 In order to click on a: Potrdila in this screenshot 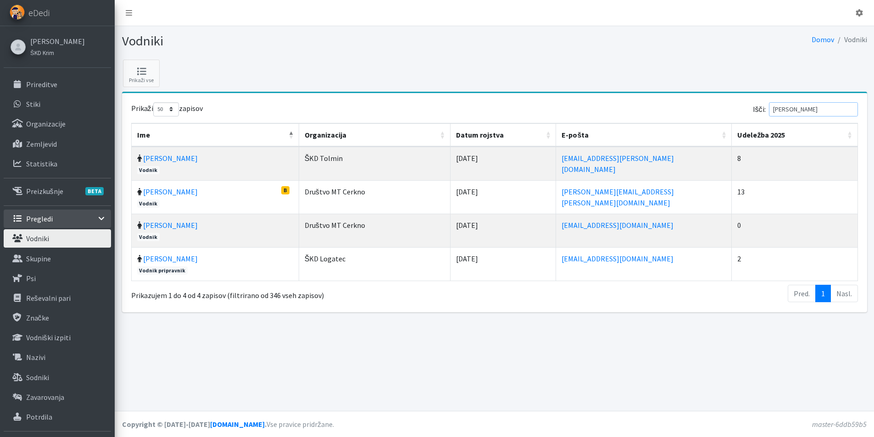, I will do `click(57, 417)`.